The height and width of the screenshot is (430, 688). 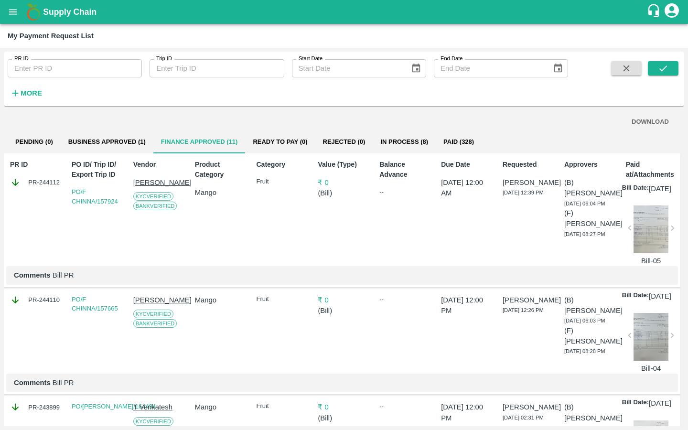 I want to click on p: T Venkatesh, so click(x=159, y=407).